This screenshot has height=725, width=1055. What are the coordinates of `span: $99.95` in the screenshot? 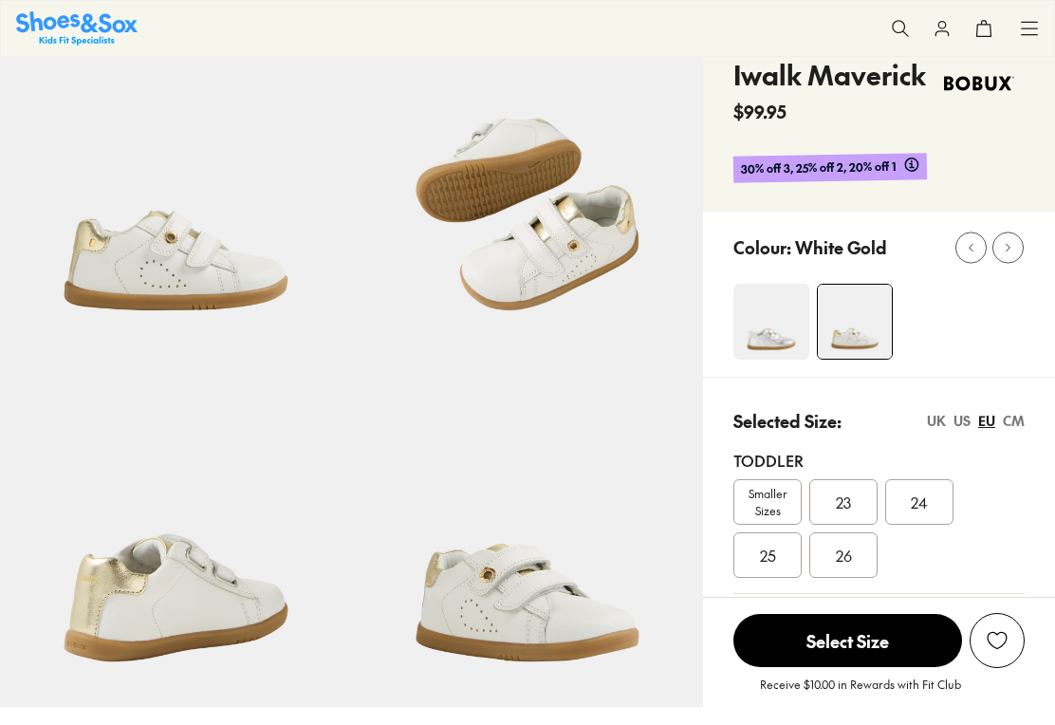 It's located at (760, 111).